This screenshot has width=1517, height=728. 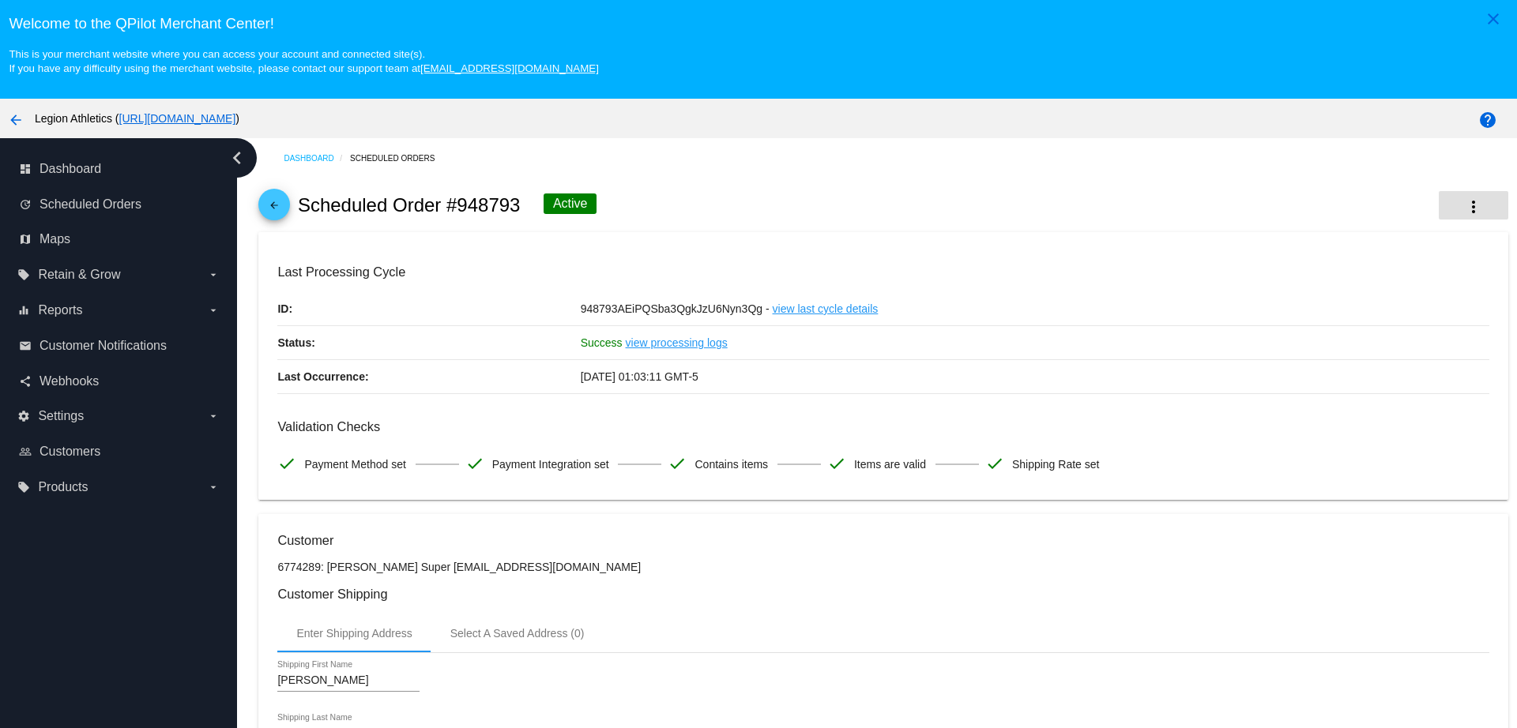 I want to click on span: Webhooks, so click(x=69, y=382).